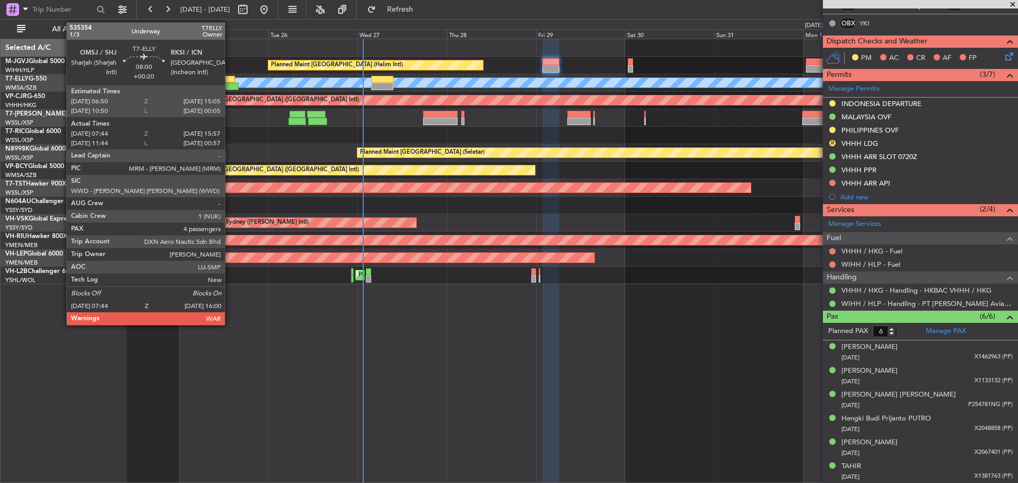 This screenshot has height=483, width=1018. I want to click on span: X1133132 (PP), so click(994, 381).